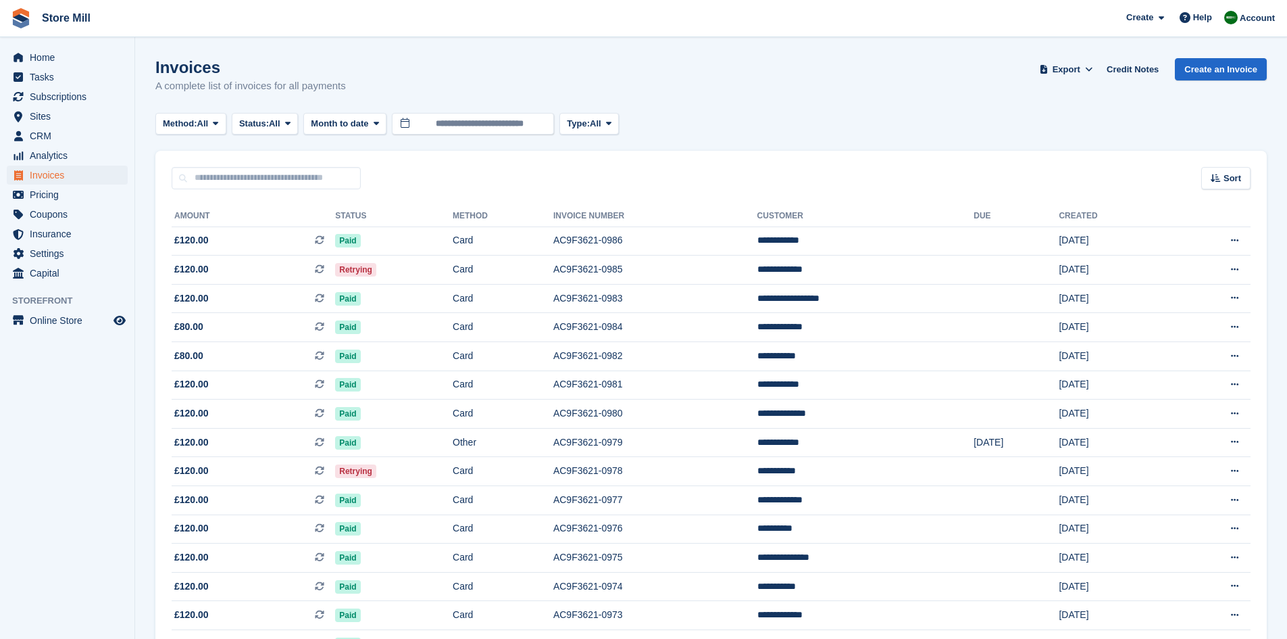 The image size is (1287, 639). Describe the element at coordinates (1233, 178) in the screenshot. I see `span: Sort` at that location.